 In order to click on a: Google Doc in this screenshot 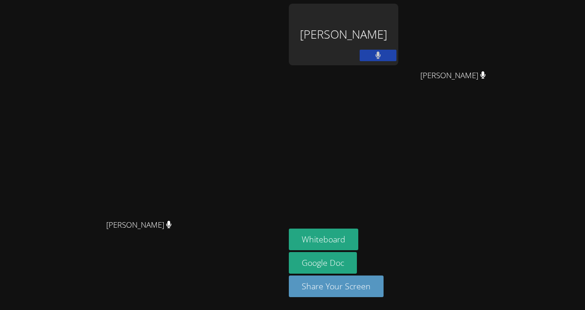, I will do `click(323, 262)`.